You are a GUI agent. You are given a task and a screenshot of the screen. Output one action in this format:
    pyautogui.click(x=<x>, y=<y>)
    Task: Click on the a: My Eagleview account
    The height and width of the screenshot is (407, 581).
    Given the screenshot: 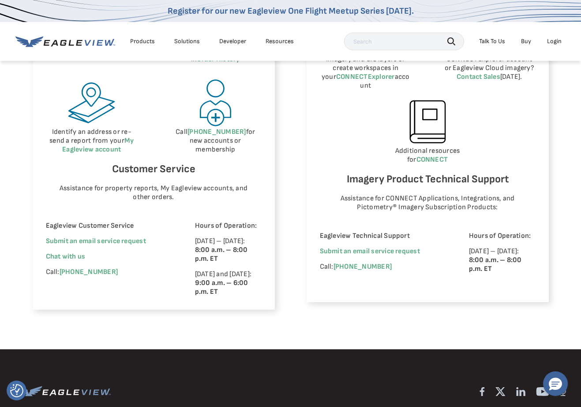 What is the action you would take?
    pyautogui.click(x=98, y=145)
    